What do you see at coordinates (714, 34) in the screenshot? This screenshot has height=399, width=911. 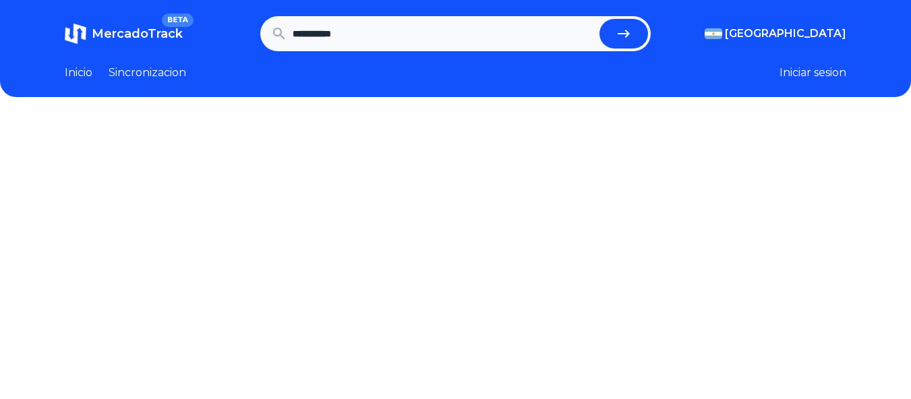 I see `img: Argentina` at bounding box center [714, 34].